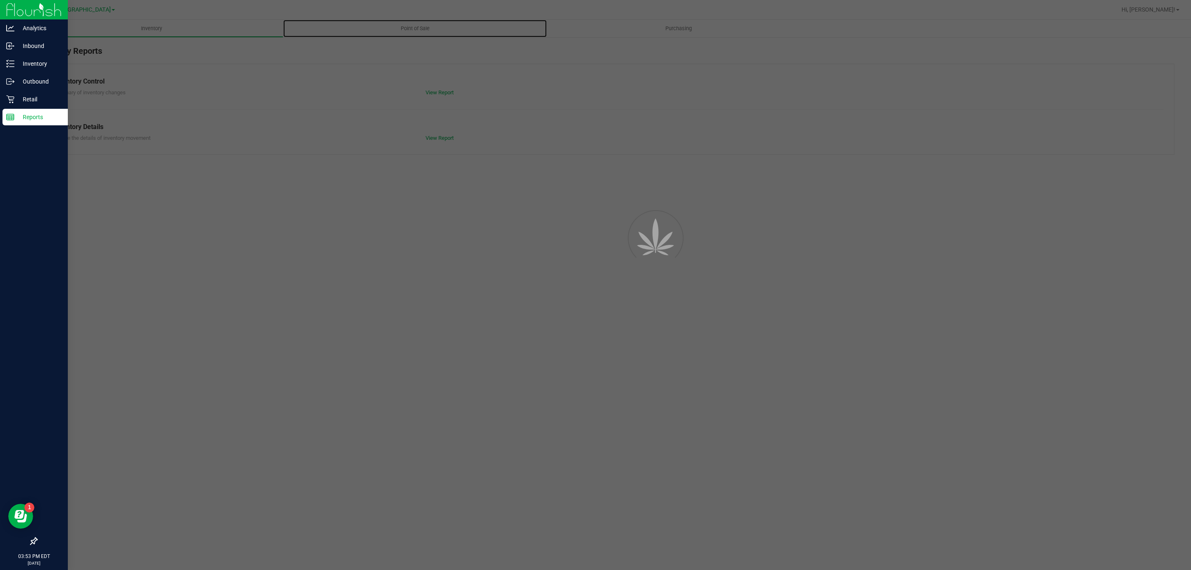 This screenshot has height=570, width=1191. What do you see at coordinates (39, 81) in the screenshot?
I see `p: Outbound` at bounding box center [39, 81].